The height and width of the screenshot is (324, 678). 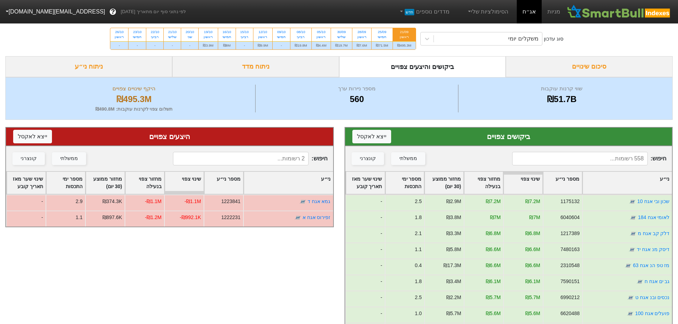 What do you see at coordinates (589, 67) in the screenshot?
I see `div: סיכום שינויים` at bounding box center [589, 67].